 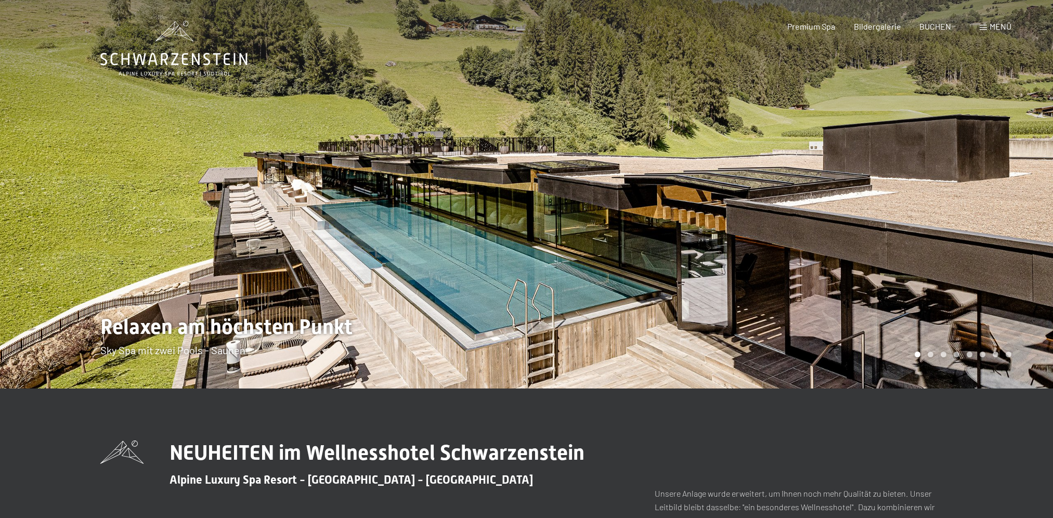 What do you see at coordinates (930, 354) in the screenshot?
I see `div: Carousel Page 2` at bounding box center [930, 354].